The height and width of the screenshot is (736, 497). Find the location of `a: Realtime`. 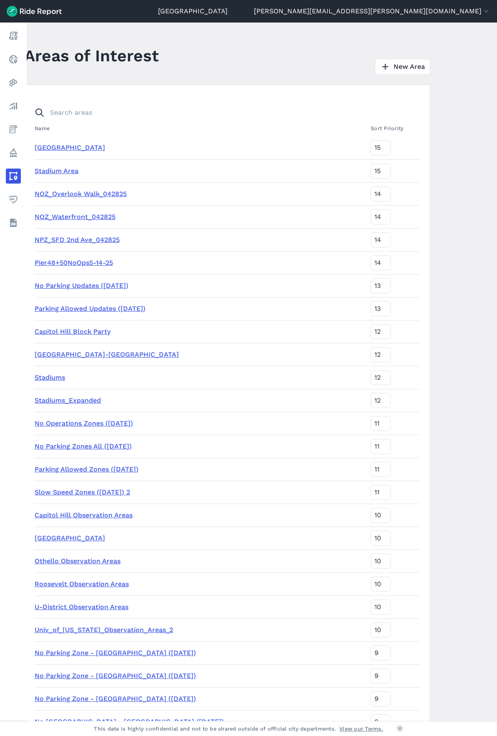

a: Realtime is located at coordinates (13, 59).